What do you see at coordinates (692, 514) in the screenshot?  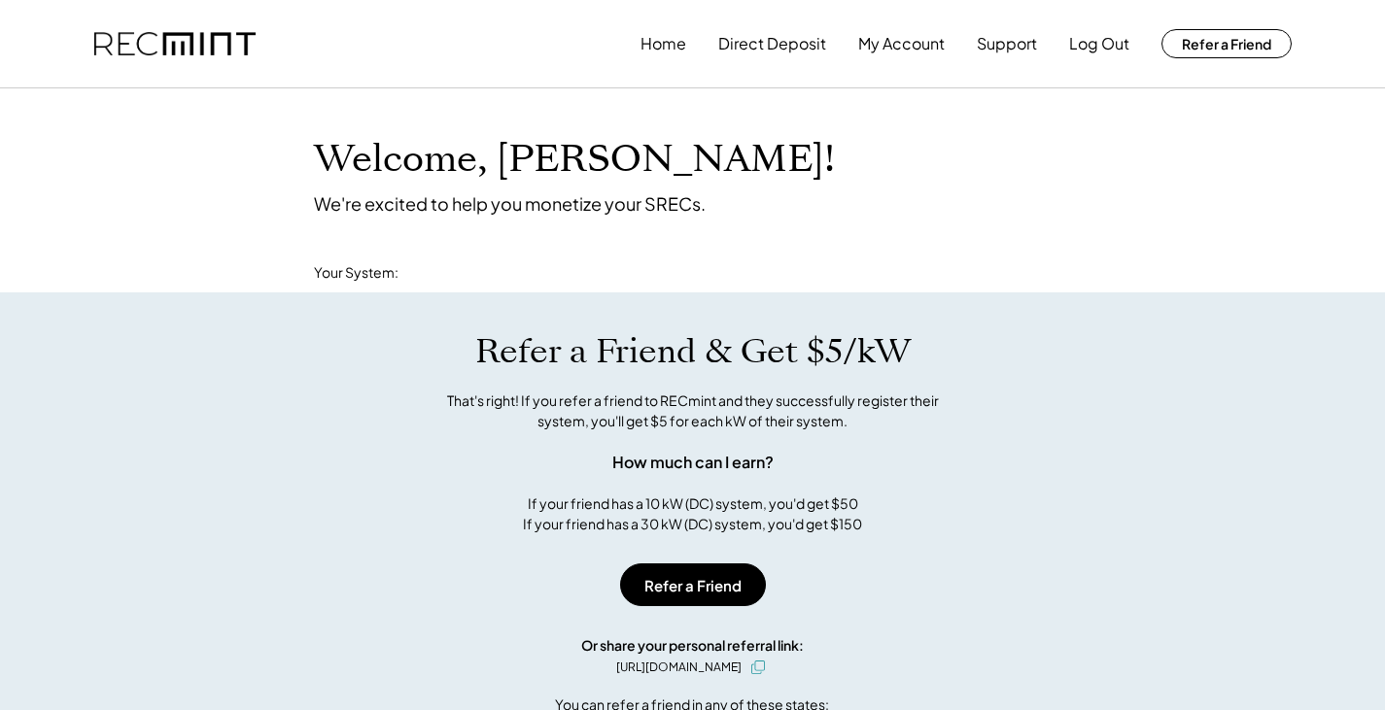 I see `div: If your friend has a 10 kW (DC) system, you'd get $50 If your friend has a 30 kW (DC) system, you...` at bounding box center [692, 514].